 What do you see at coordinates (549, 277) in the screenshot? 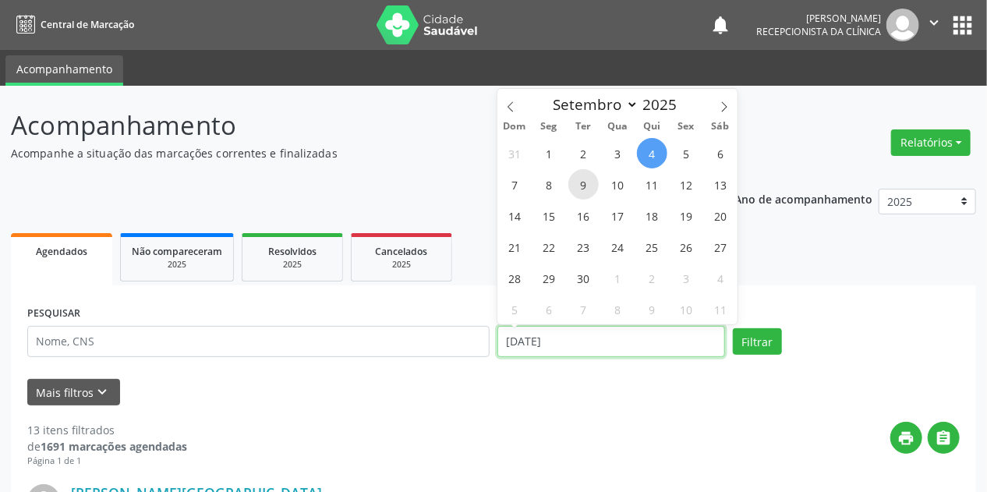
I see `span: Setembro 29, 2025` at bounding box center [549, 277].